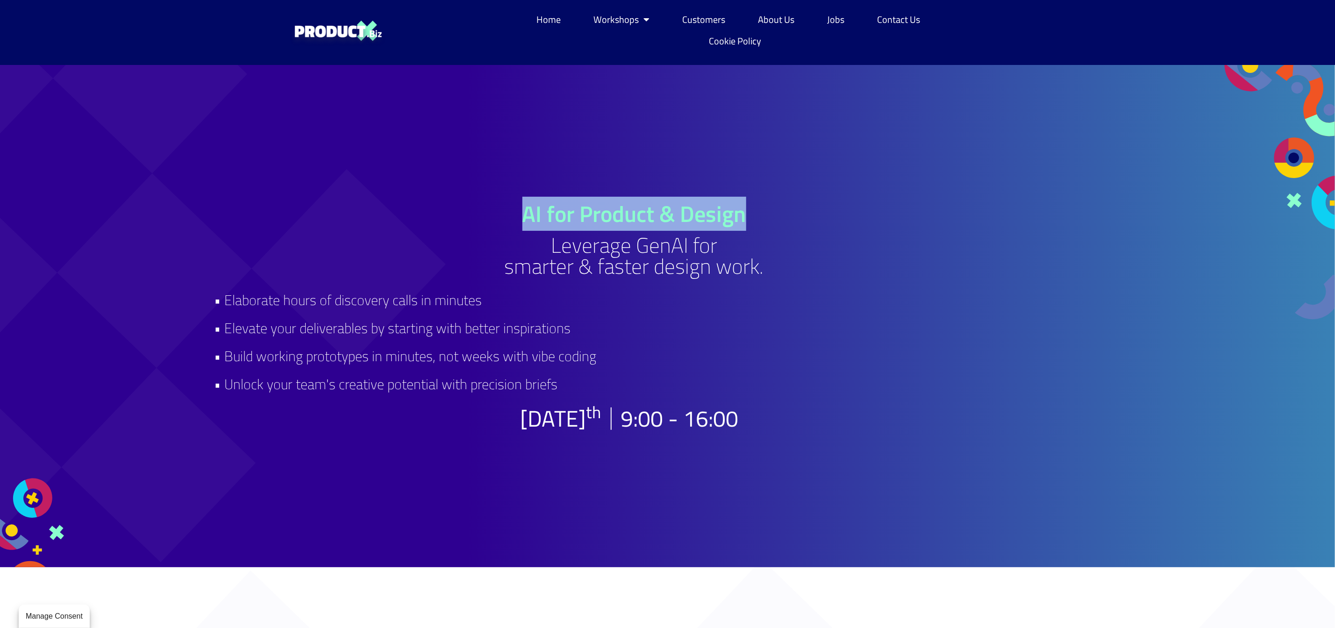 Image resolution: width=1335 pixels, height=628 pixels. Describe the element at coordinates (736, 41) in the screenshot. I see `a: Cookie Policy` at that location.